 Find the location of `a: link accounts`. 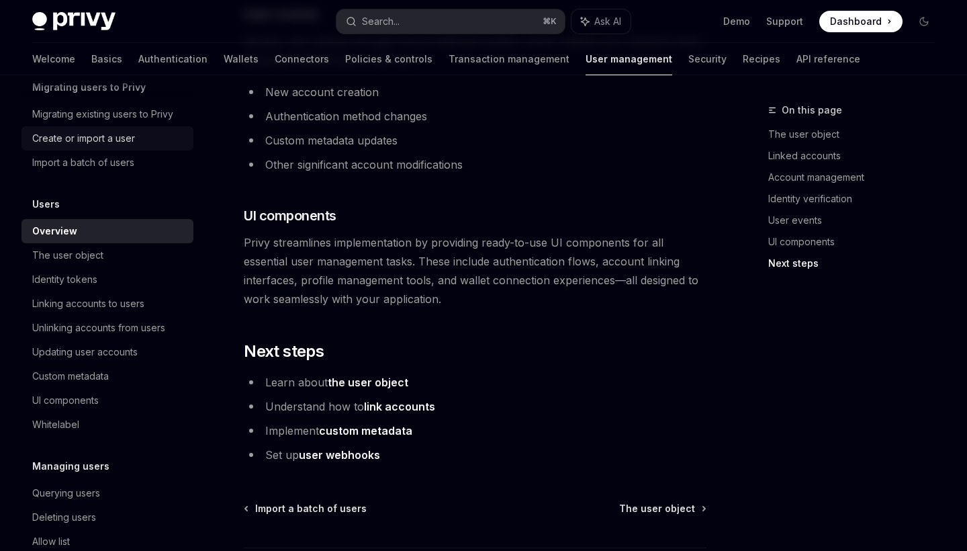

a: link accounts is located at coordinates (400, 406).